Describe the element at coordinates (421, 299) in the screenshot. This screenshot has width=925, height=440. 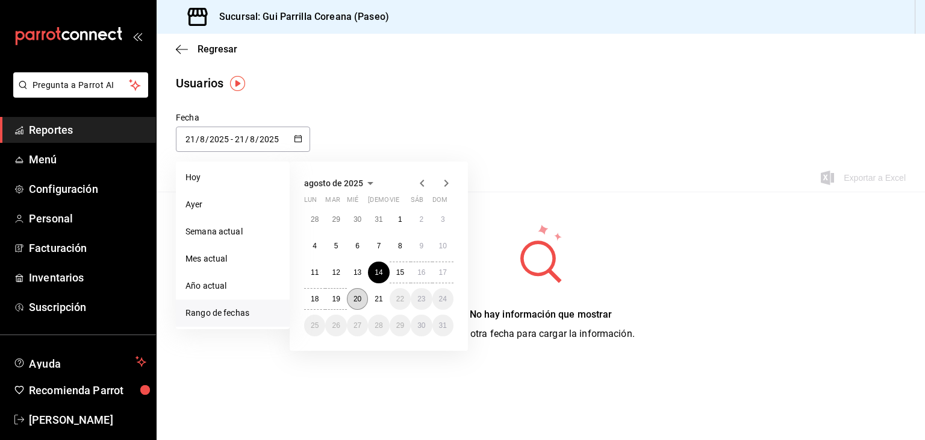
I see `button: 23 de agosto de 2025` at that location.